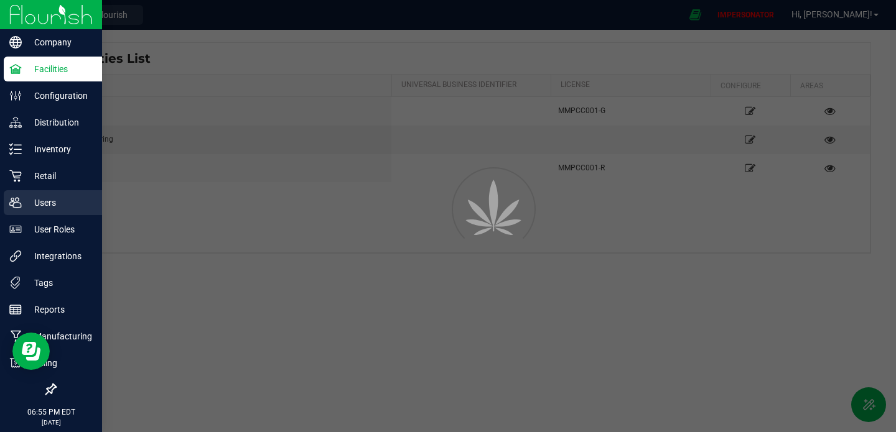 Image resolution: width=896 pixels, height=432 pixels. Describe the element at coordinates (59, 69) in the screenshot. I see `p: Facilities` at that location.